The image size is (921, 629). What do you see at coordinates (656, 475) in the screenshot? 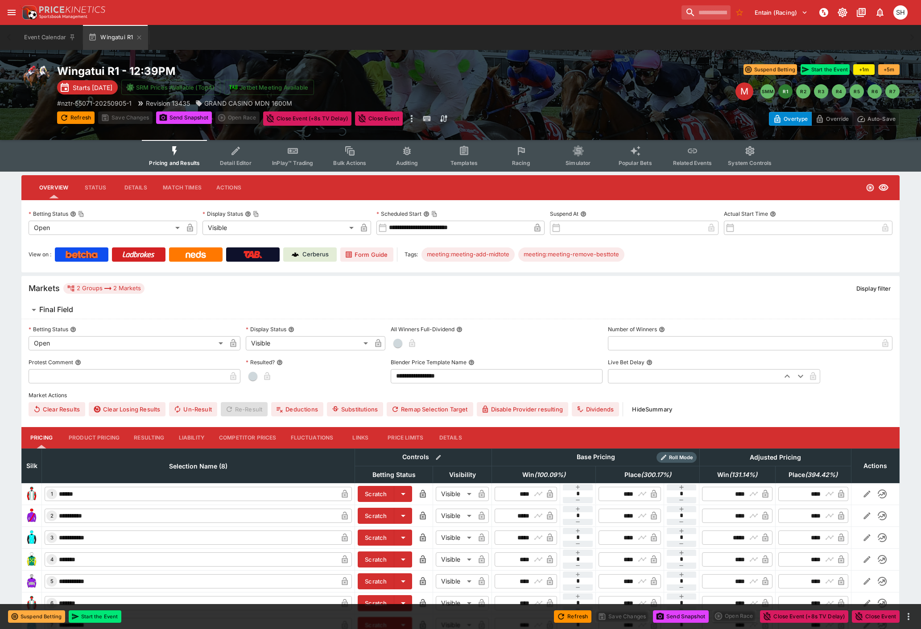
I see `em: ( 300.17 %)` at bounding box center [656, 475].